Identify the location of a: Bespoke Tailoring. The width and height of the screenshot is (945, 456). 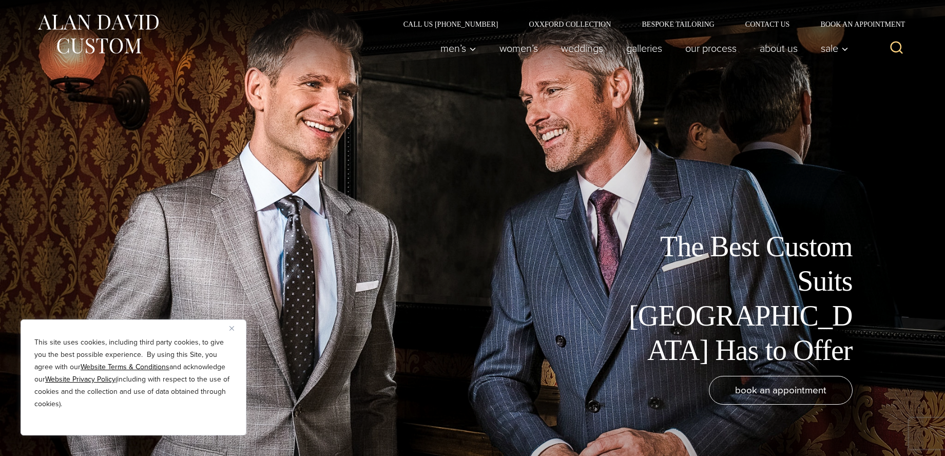
(678, 24).